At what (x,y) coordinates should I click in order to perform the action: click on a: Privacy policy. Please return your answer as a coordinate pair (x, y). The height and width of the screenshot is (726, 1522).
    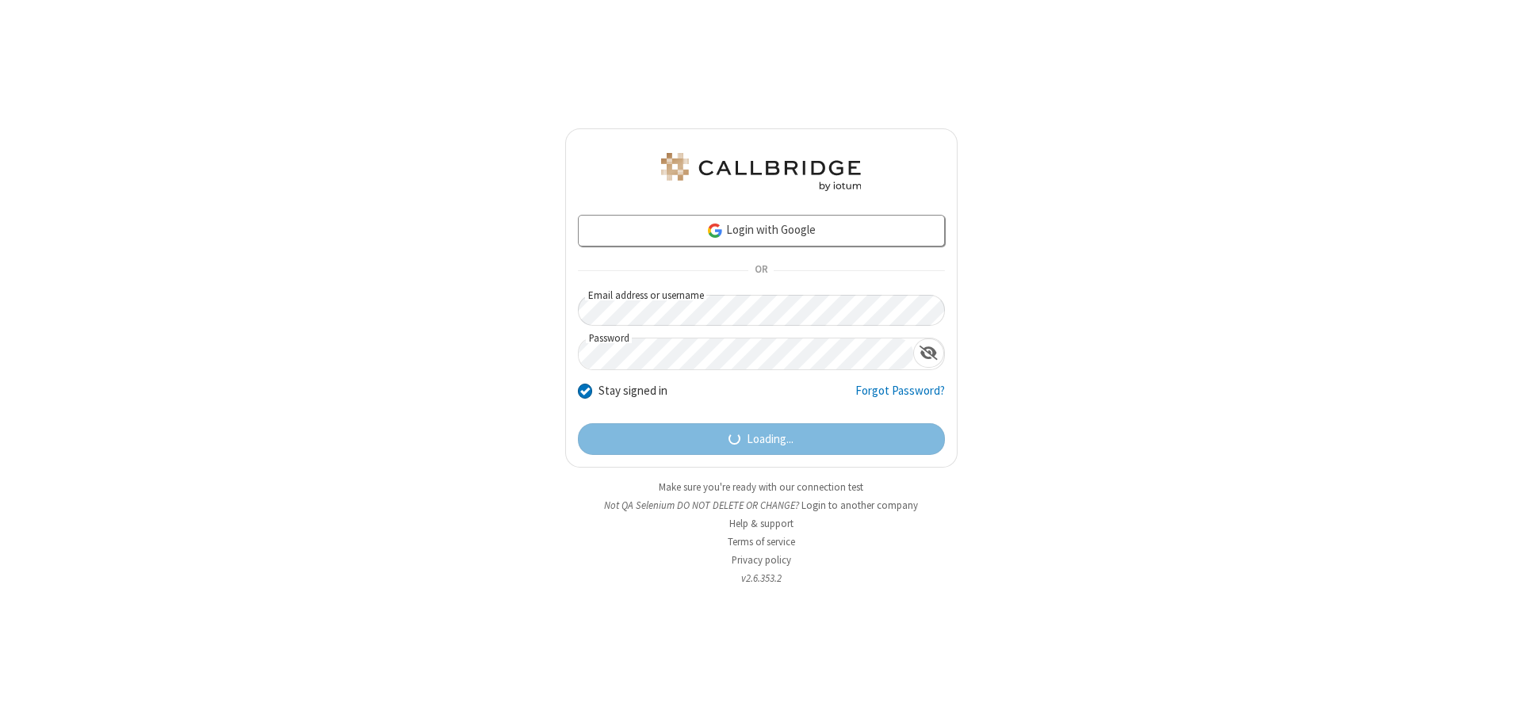
    Looking at the image, I should click on (761, 560).